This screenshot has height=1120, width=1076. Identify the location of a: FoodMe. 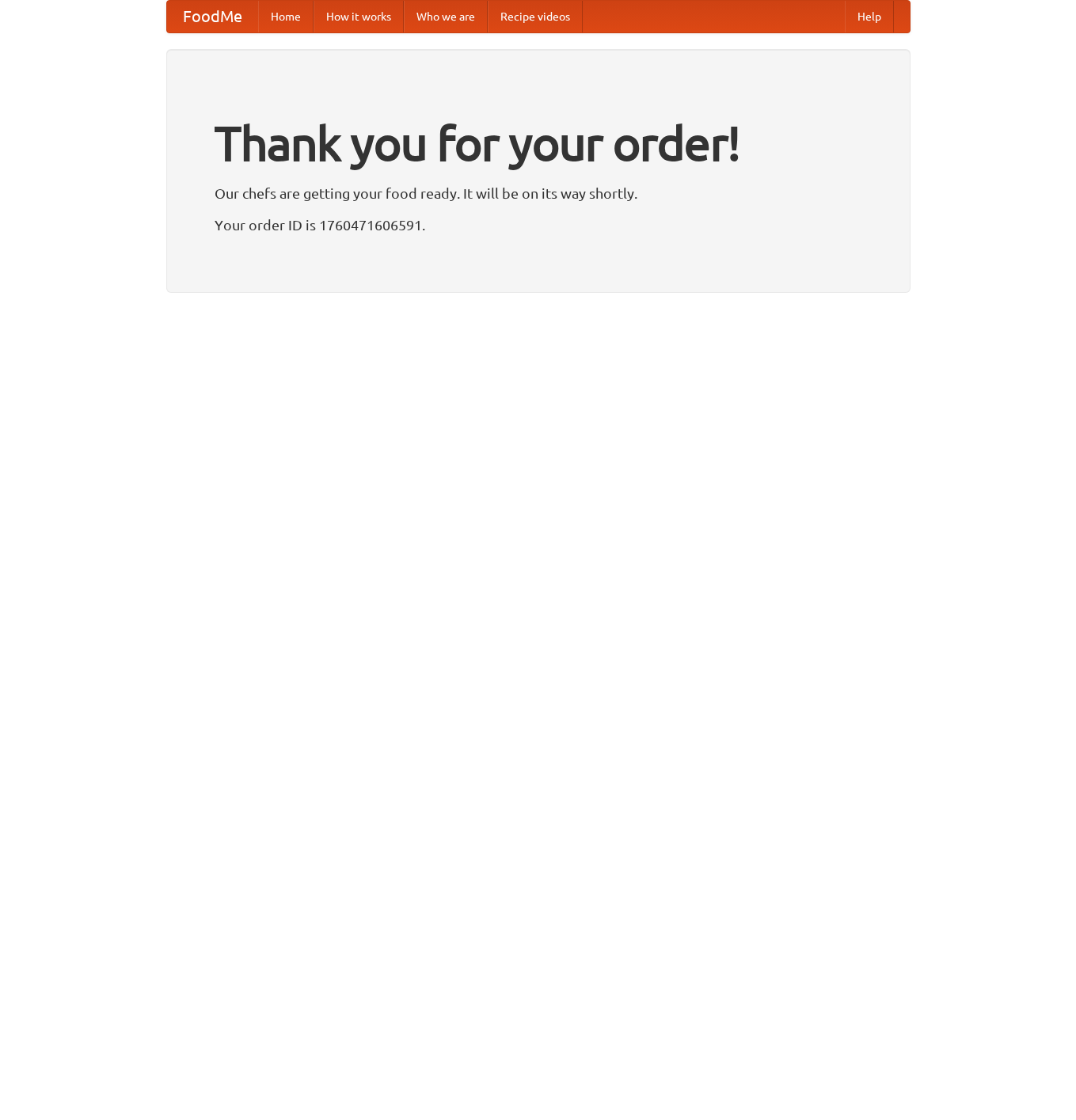
(212, 17).